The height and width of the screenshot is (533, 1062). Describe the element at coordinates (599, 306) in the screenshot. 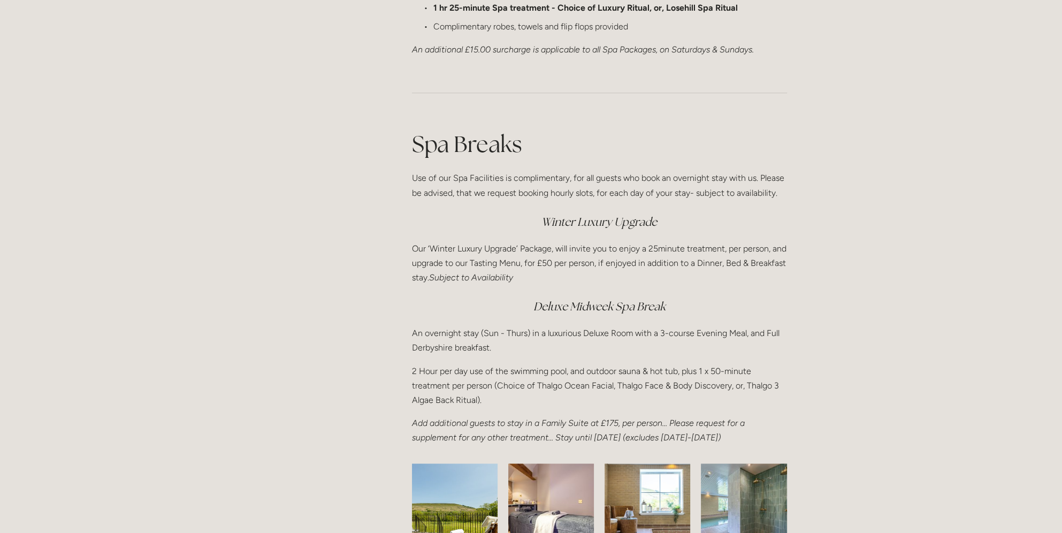

I see `em: Deluxe Midweek Spa Break` at that location.